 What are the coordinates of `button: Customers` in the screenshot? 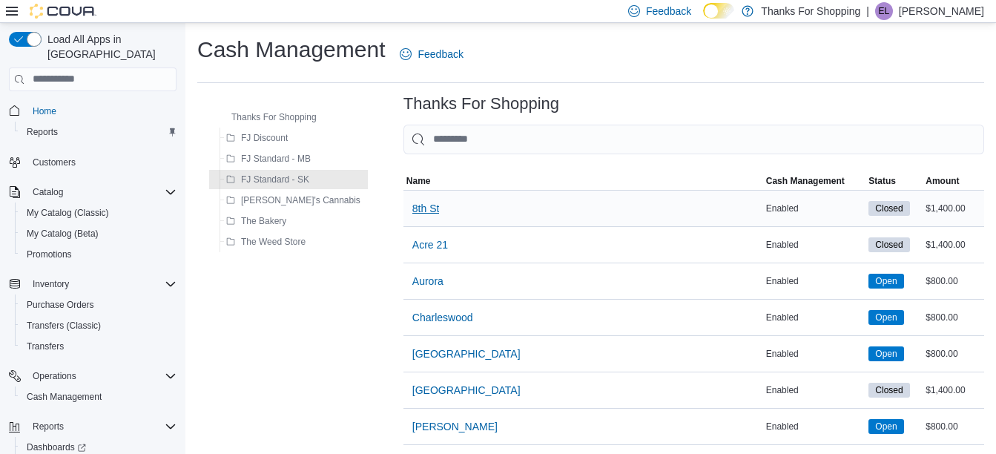 It's located at (93, 162).